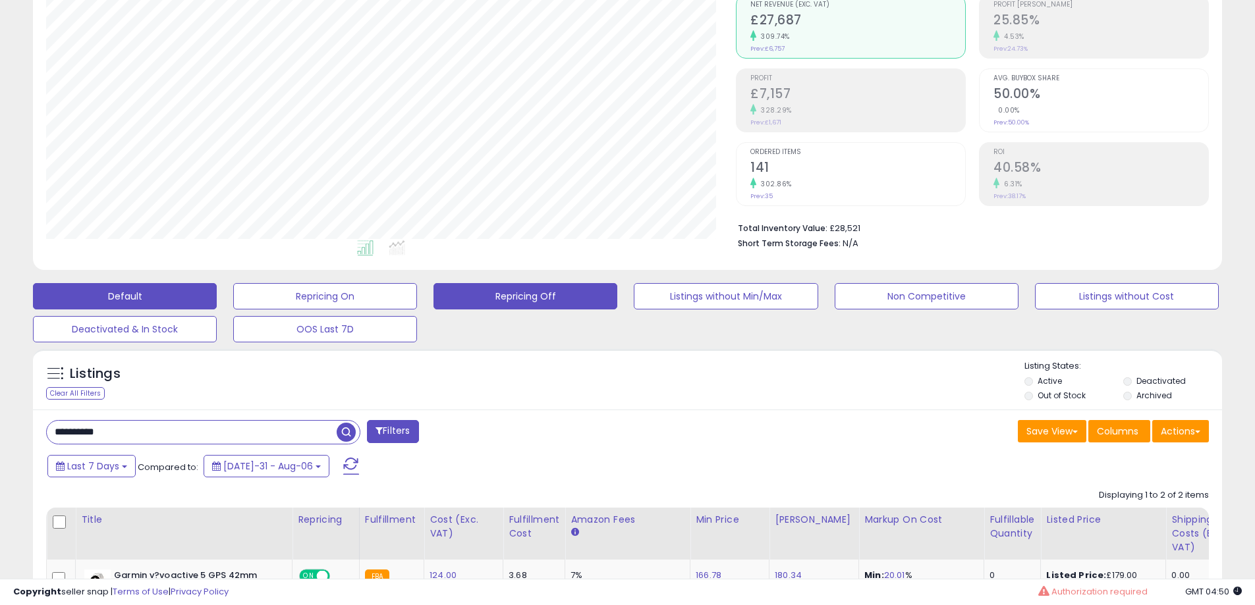 The height and width of the screenshot is (605, 1255). I want to click on b: Total Inventory Value:, so click(783, 228).